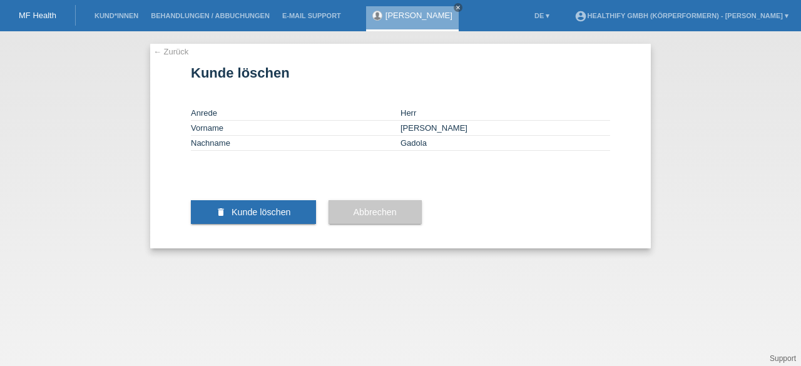 This screenshot has height=366, width=801. What do you see at coordinates (116, 16) in the screenshot?
I see `a: Kund*innen` at bounding box center [116, 16].